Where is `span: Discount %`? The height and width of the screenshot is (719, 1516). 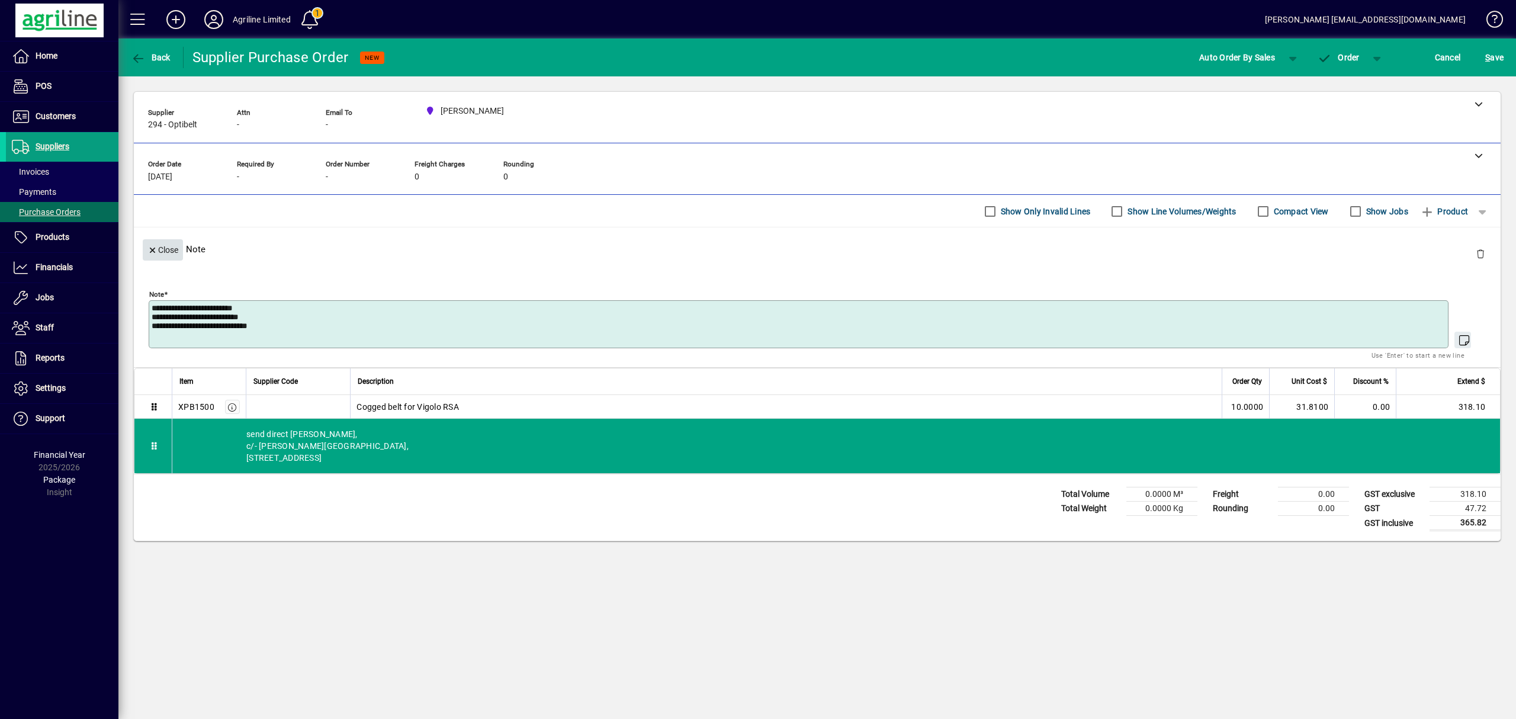
span: Discount % is located at coordinates (1371, 381).